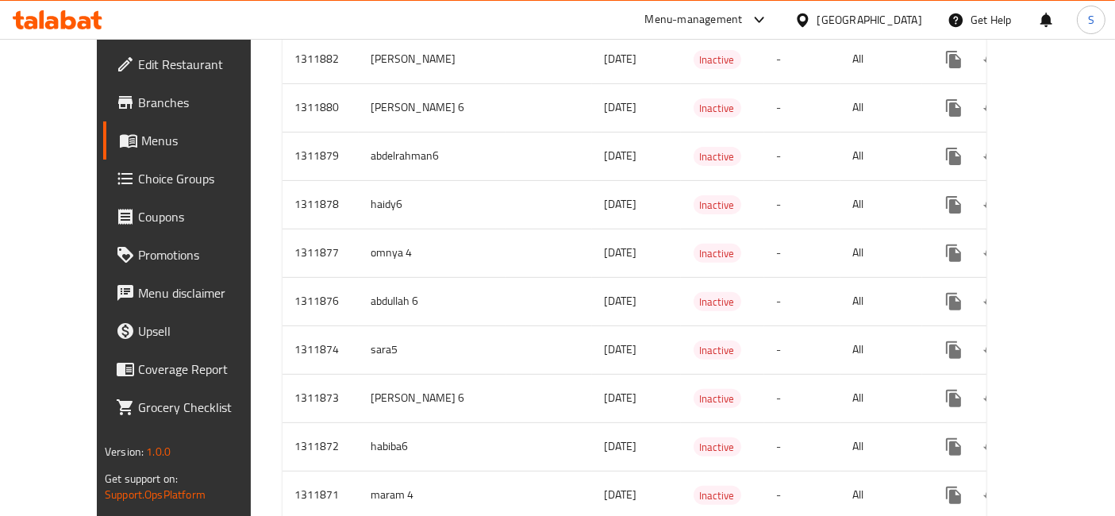  What do you see at coordinates (193, 141) in the screenshot?
I see `a: Menus` at bounding box center [193, 141].